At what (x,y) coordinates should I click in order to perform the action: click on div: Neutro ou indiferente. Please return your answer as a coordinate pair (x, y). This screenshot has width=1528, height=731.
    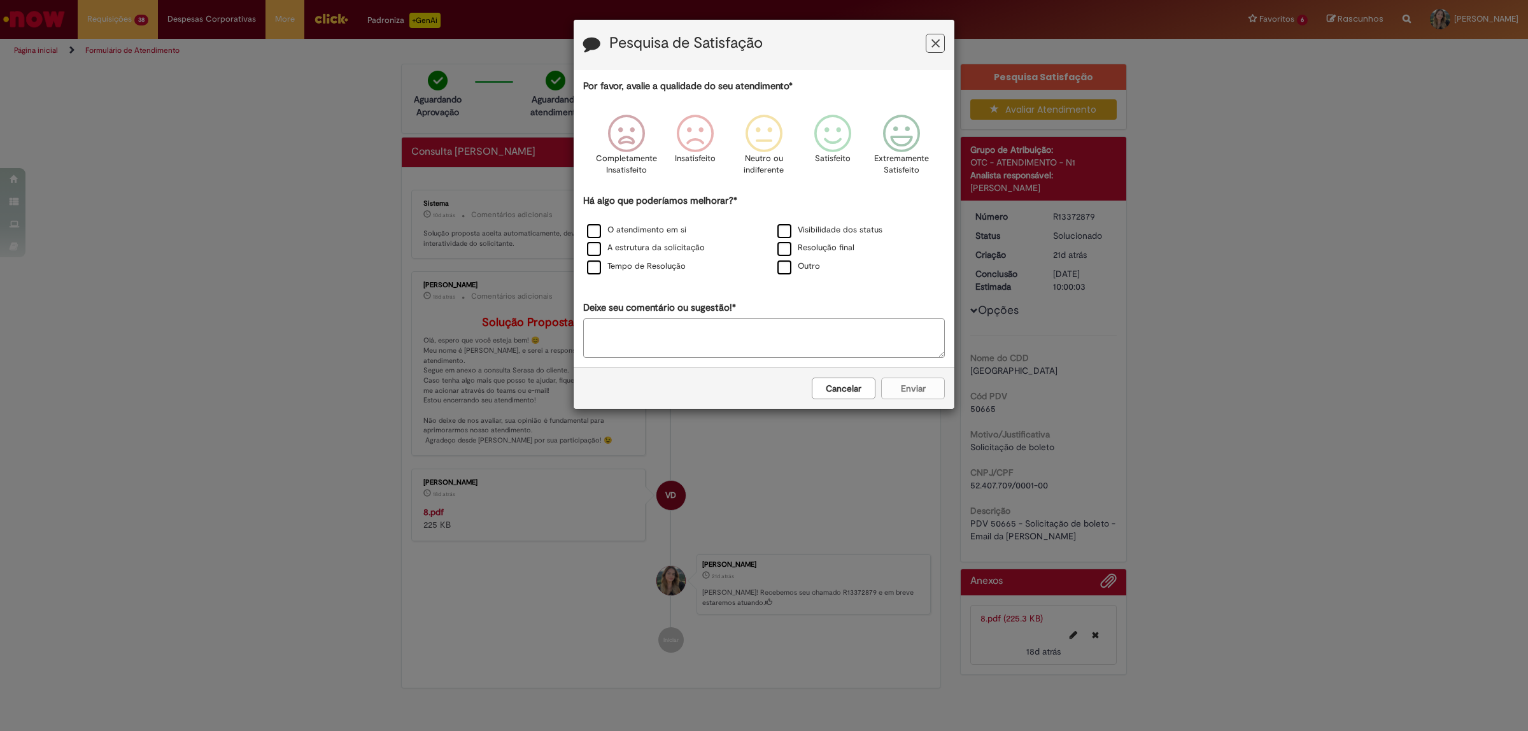
    Looking at the image, I should click on (764, 148).